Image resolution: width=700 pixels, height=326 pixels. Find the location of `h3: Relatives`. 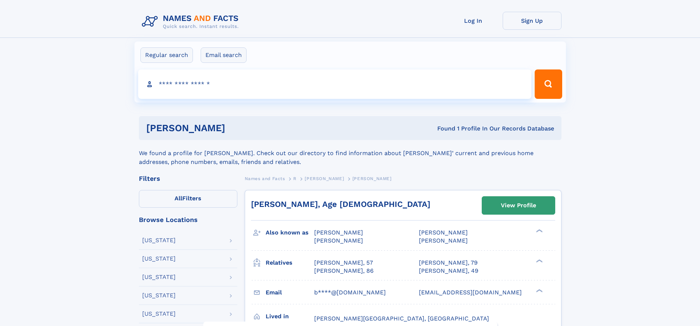

h3: Relatives is located at coordinates (290, 263).